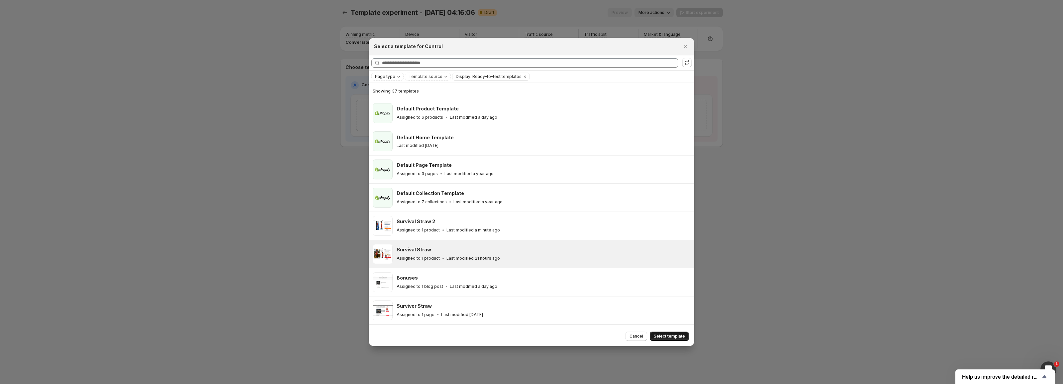  What do you see at coordinates (407, 278) in the screenshot?
I see `h3: Bonuses` at bounding box center [407, 278].